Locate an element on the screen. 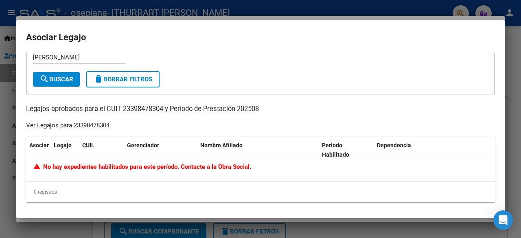 The image size is (521, 238). p: Legajos aprobados para el CUIT 23398478304 y Período de Prestación 202508 is located at coordinates (260, 109).